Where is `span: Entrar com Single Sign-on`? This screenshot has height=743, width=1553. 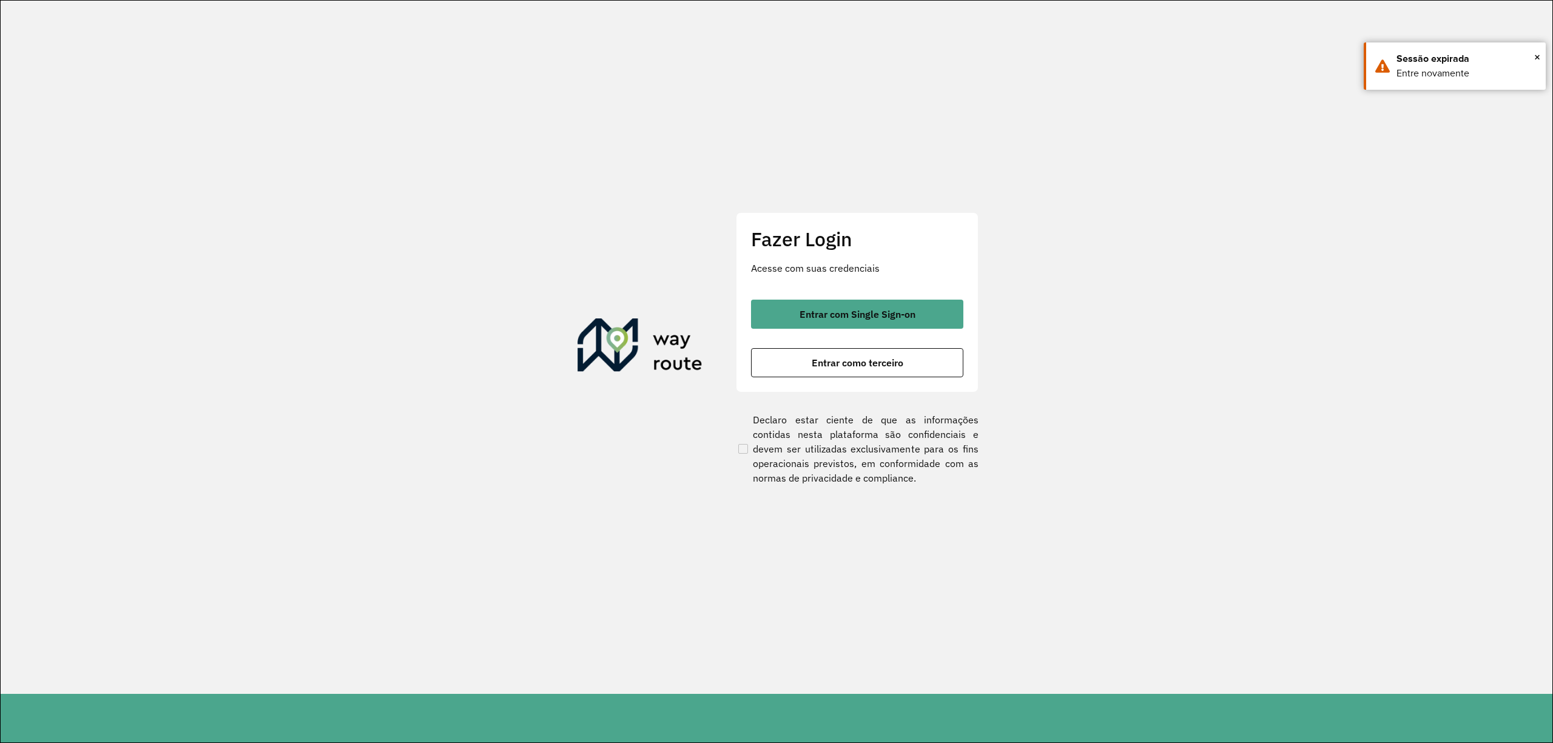
span: Entrar com Single Sign-on is located at coordinates (857, 314).